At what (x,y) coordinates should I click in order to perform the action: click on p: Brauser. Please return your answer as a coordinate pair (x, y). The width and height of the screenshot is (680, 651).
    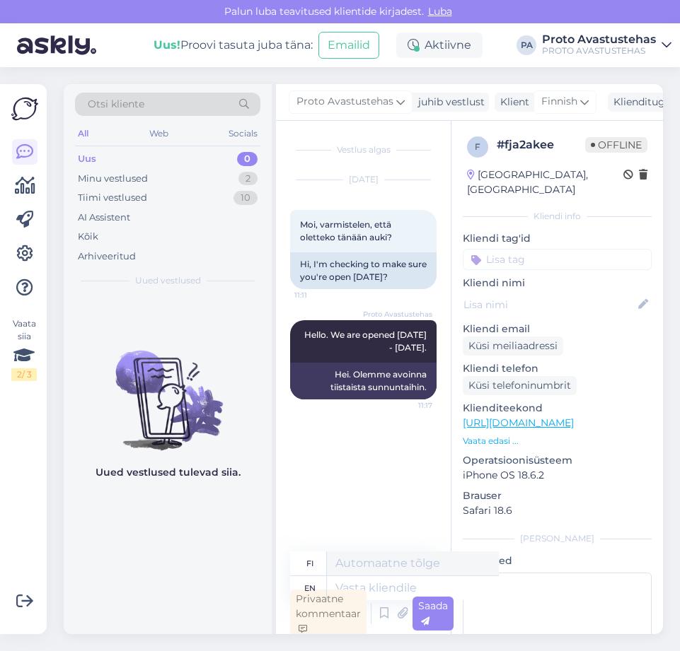
    Looking at the image, I should click on (556, 496).